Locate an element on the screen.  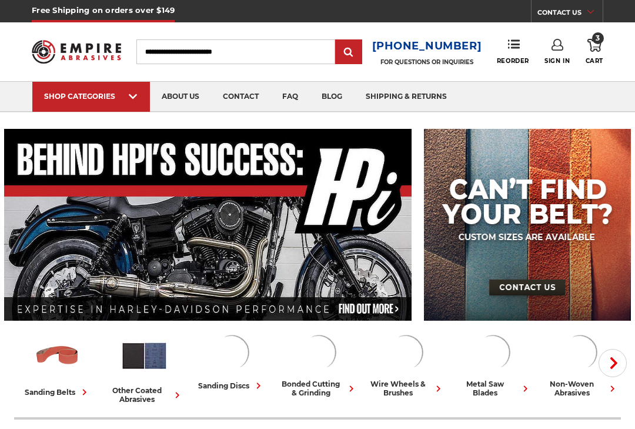
img: Empire Abrasives is located at coordinates (76, 51).